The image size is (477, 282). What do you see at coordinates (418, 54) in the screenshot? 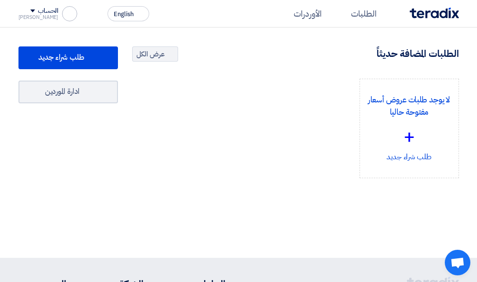
I see `h4: الطلبات المضافة حديثاً` at bounding box center [418, 54].